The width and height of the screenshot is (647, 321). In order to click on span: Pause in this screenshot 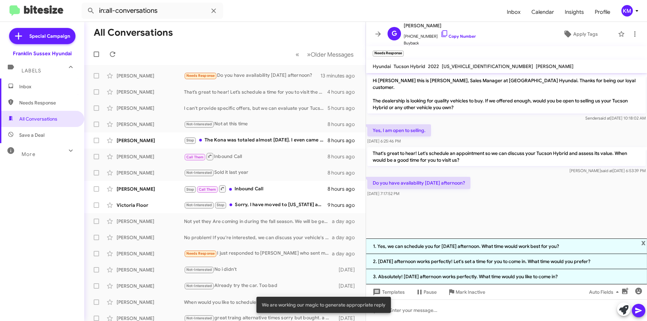, I will do `click(430, 292)`.